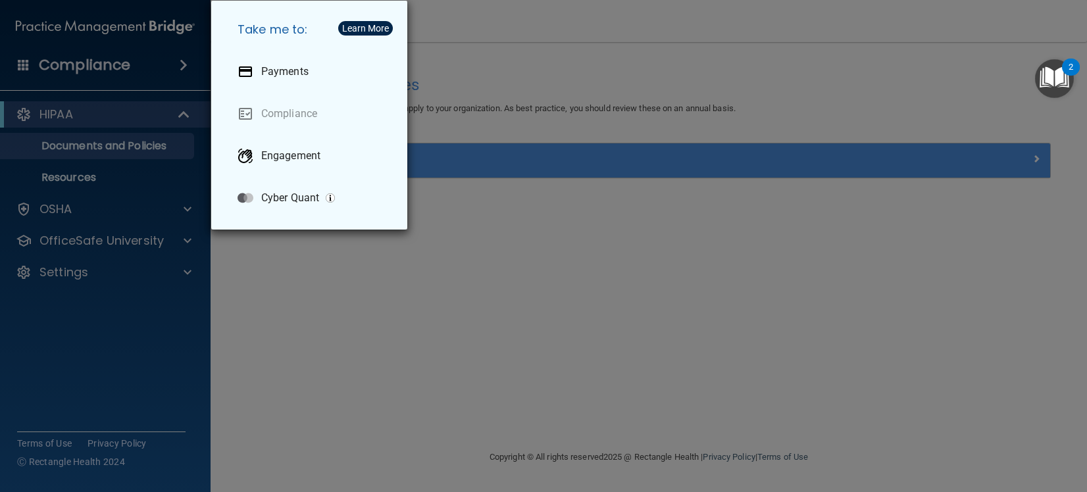 This screenshot has width=1087, height=492. Describe the element at coordinates (312, 72) in the screenshot. I see `a: Payments` at that location.